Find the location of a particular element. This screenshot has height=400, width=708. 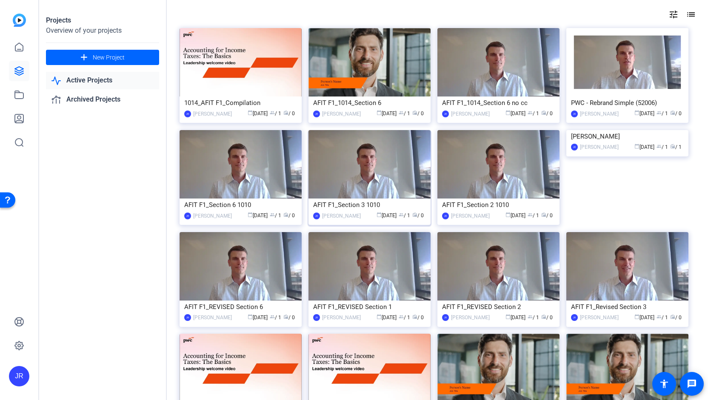

mat-icon: accessibility is located at coordinates (664, 384).